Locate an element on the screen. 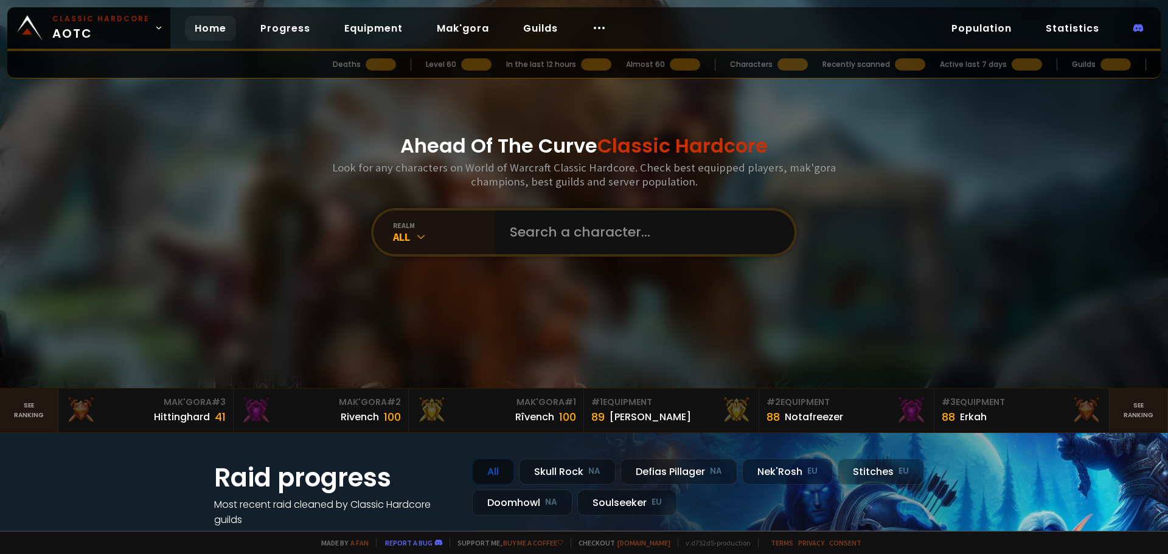 Image resolution: width=1168 pixels, height=554 pixels. span: Checkout is located at coordinates (621, 543).